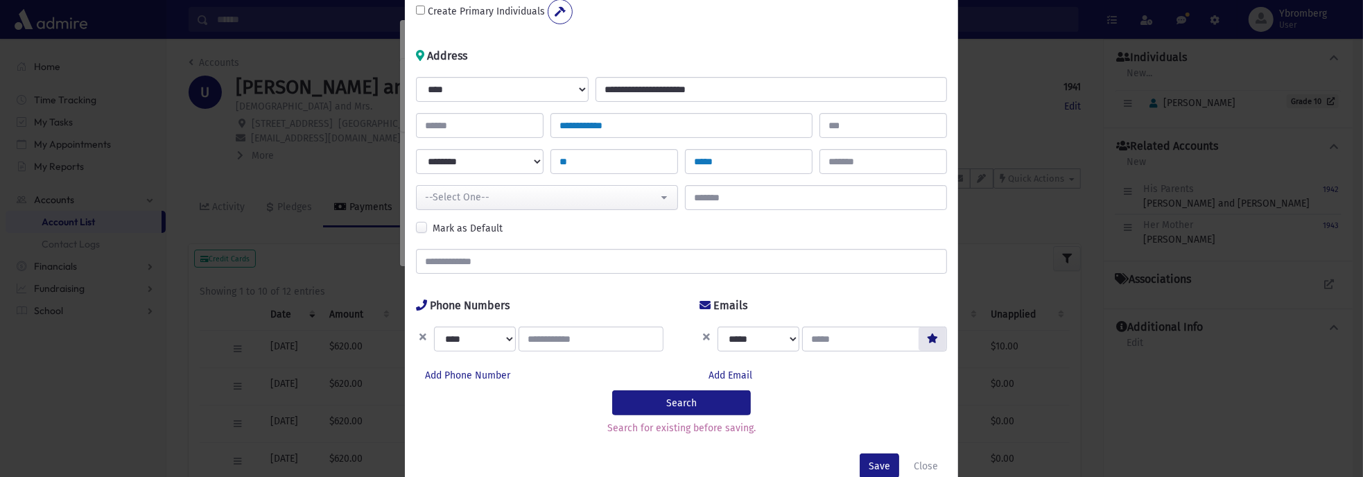 The image size is (1363, 477). What do you see at coordinates (486, 11) in the screenshot?
I see `label: Create Primary Individuals` at bounding box center [486, 11].